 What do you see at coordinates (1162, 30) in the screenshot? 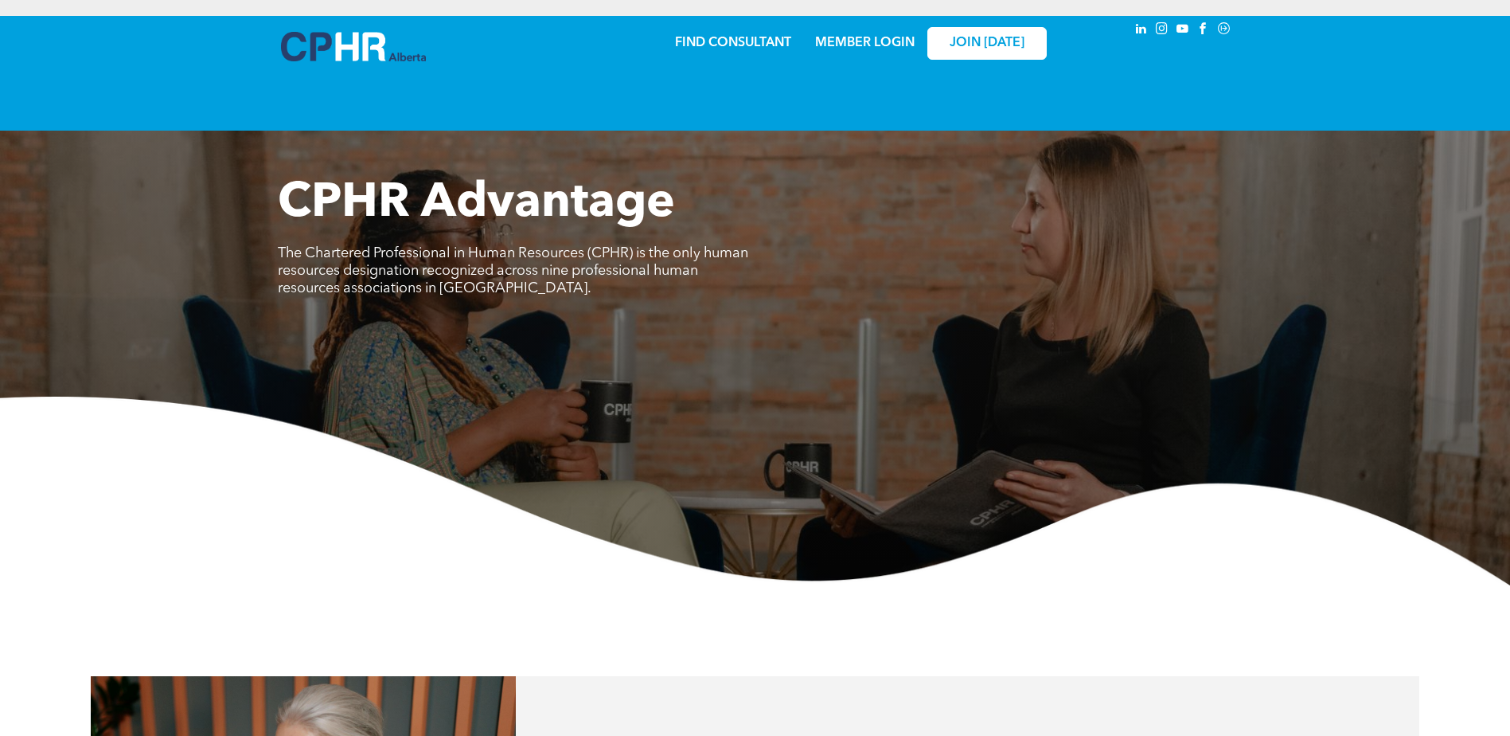
I see `a: instagram` at bounding box center [1162, 30].